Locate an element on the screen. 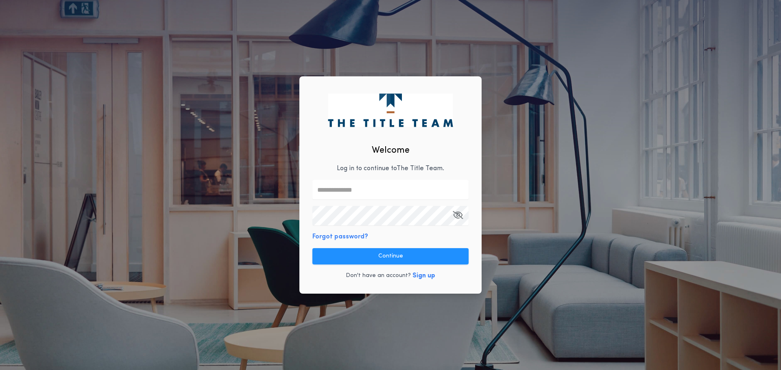  button: Sign up is located at coordinates (424, 276).